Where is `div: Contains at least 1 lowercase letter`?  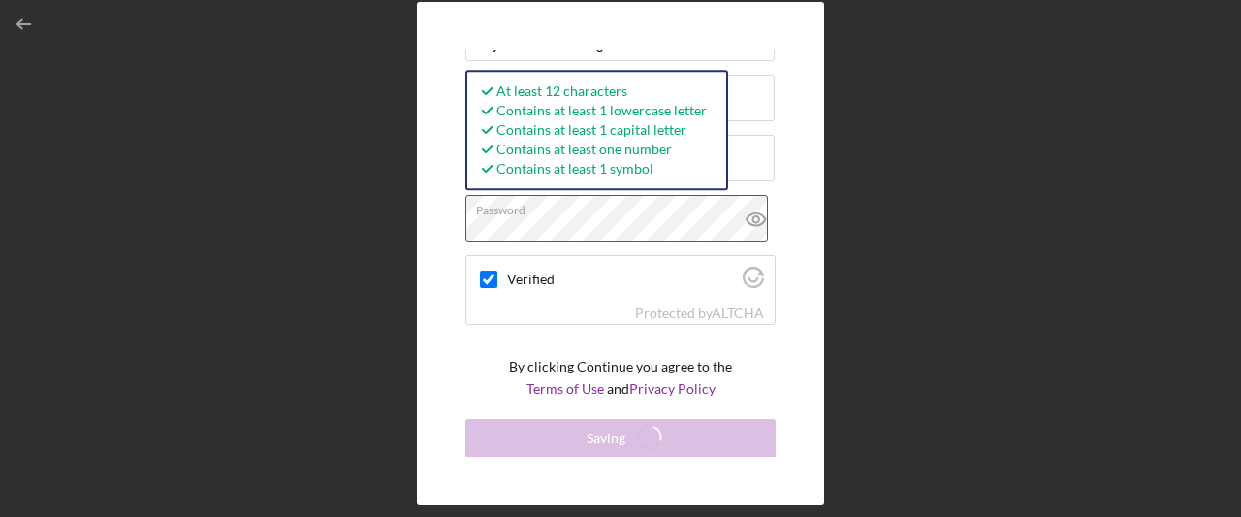 div: Contains at least 1 lowercase letter is located at coordinates (591, 111).